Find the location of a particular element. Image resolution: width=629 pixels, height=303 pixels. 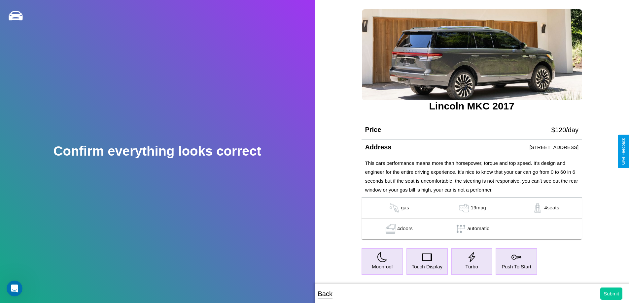

p: gas is located at coordinates (405, 208).